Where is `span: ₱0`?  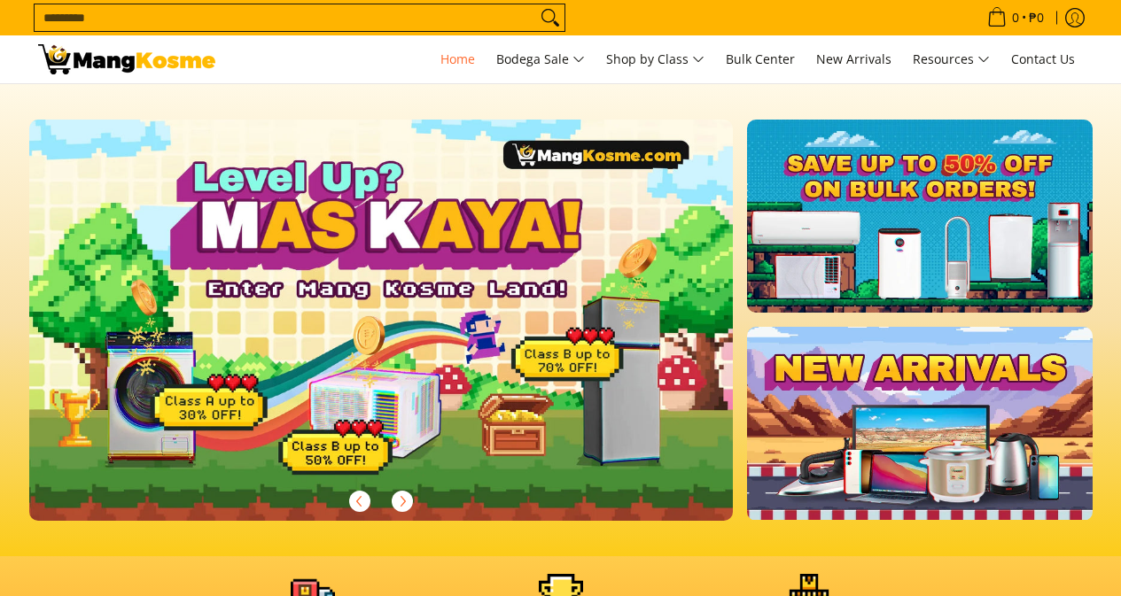
span: ₱0 is located at coordinates (1036, 18).